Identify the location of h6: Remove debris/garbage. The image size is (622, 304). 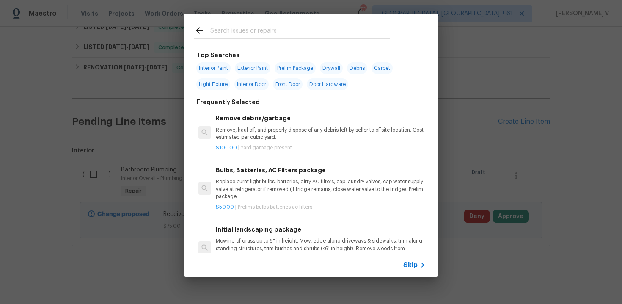
(321, 118).